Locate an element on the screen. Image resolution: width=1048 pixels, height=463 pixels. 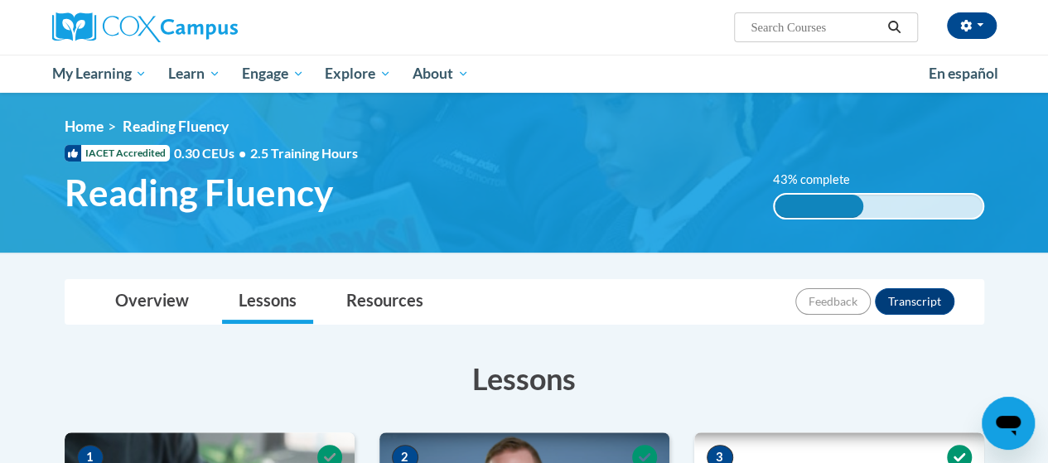
a: En español is located at coordinates (964, 74).